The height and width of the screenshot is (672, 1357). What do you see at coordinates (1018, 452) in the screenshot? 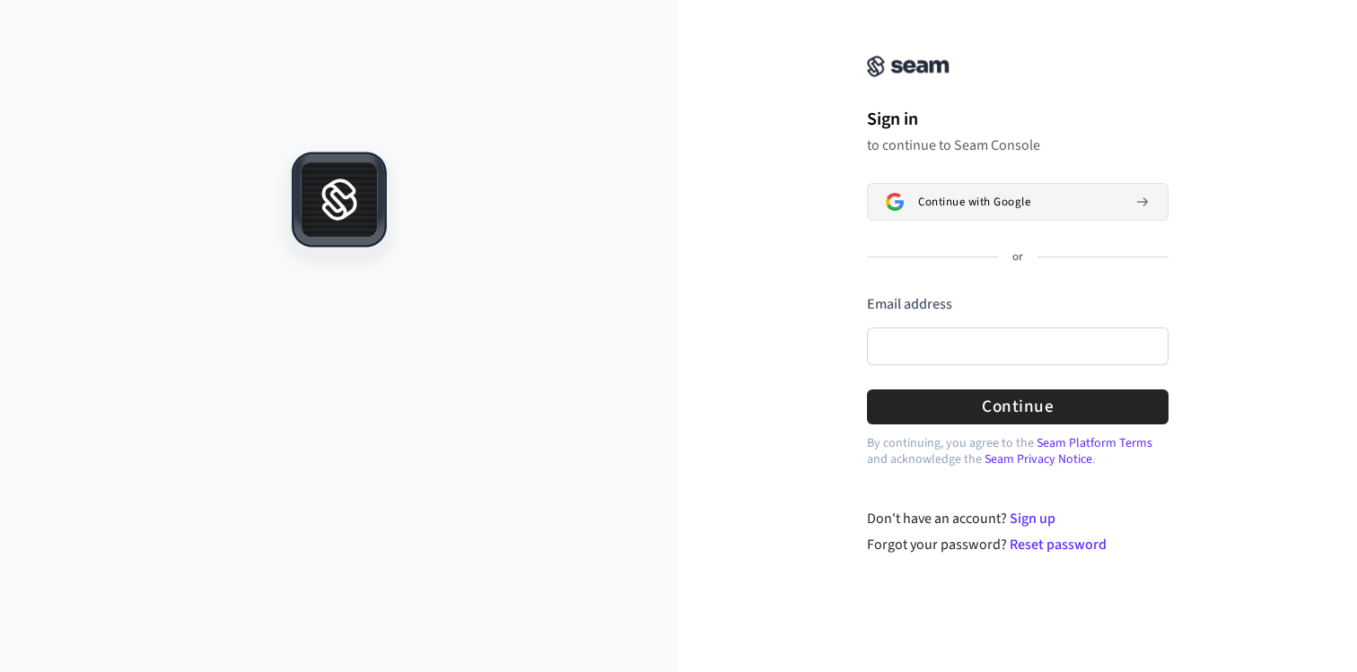
I see `p: By continuing, you agree to the and acknowledge the .` at bounding box center [1018, 452].